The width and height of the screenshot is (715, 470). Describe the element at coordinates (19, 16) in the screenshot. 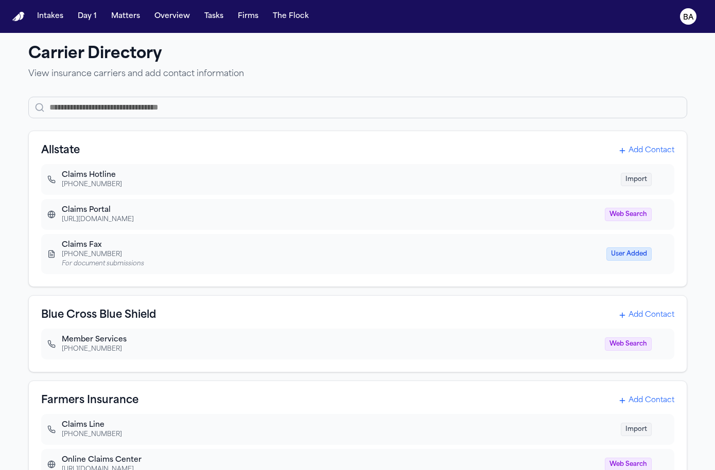

I see `a: Home` at that location.